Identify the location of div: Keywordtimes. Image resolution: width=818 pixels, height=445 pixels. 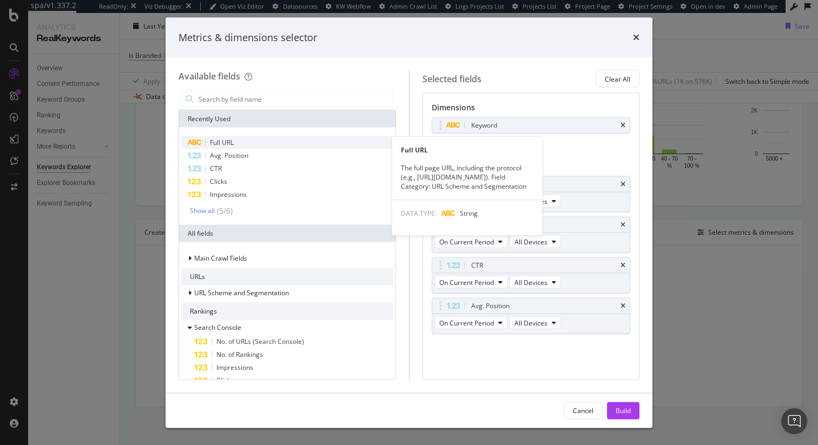
(531, 126).